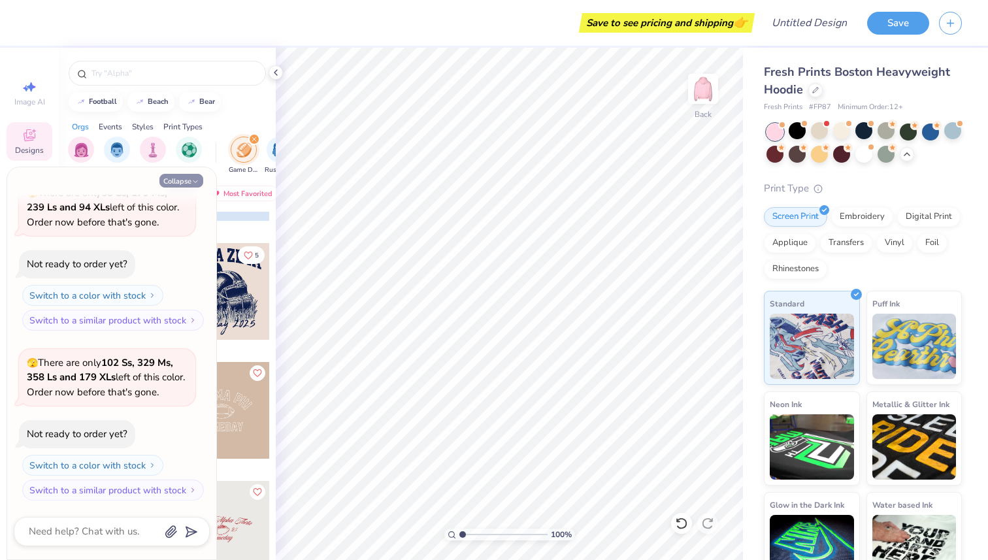 The width and height of the screenshot is (988, 560). What do you see at coordinates (914, 346) in the screenshot?
I see `img: Puff Ink` at bounding box center [914, 346].